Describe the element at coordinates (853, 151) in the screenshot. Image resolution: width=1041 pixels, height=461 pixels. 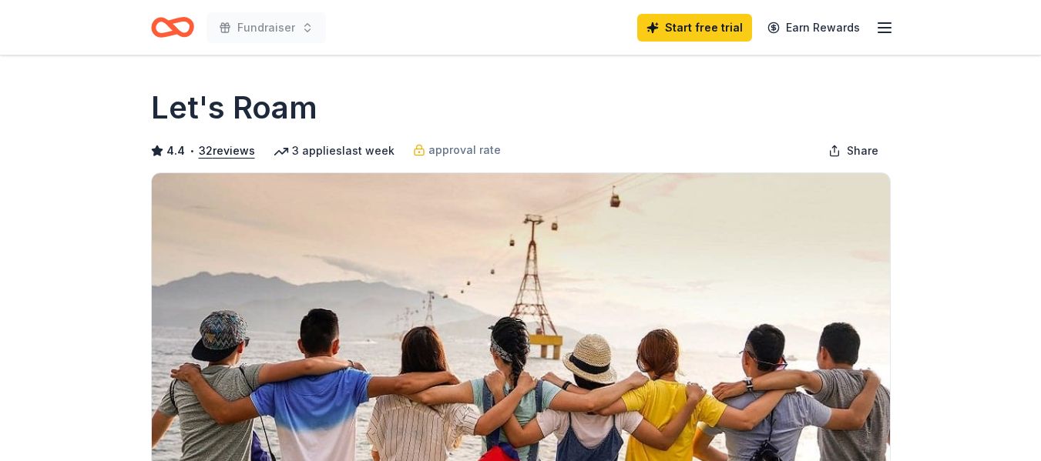
I see `button: Share` at that location.